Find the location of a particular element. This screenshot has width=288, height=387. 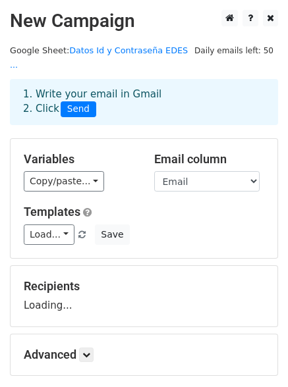

span: Daily emails left: 50 is located at coordinates (234, 51).